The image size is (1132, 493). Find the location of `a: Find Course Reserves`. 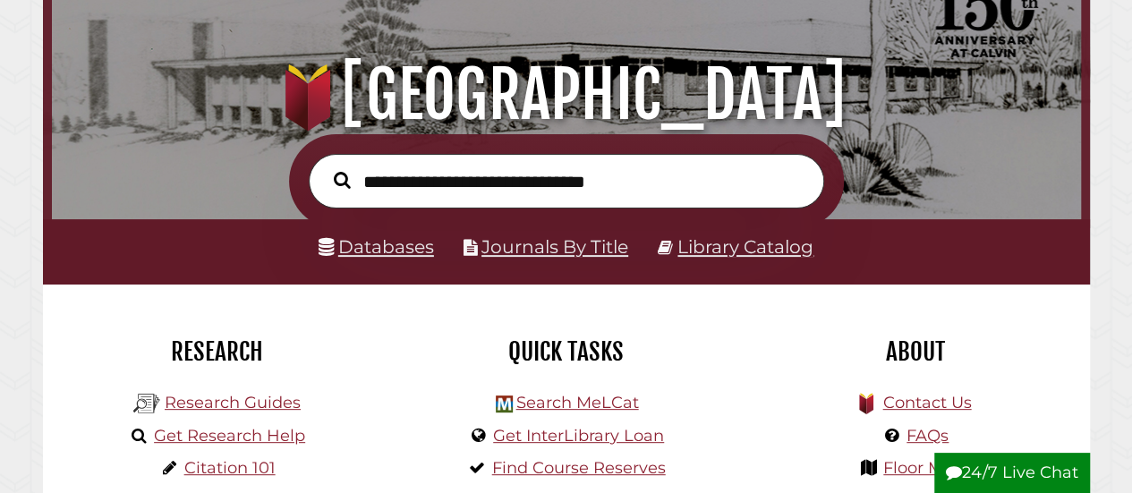

a: Find Course Reserves is located at coordinates (579, 468).